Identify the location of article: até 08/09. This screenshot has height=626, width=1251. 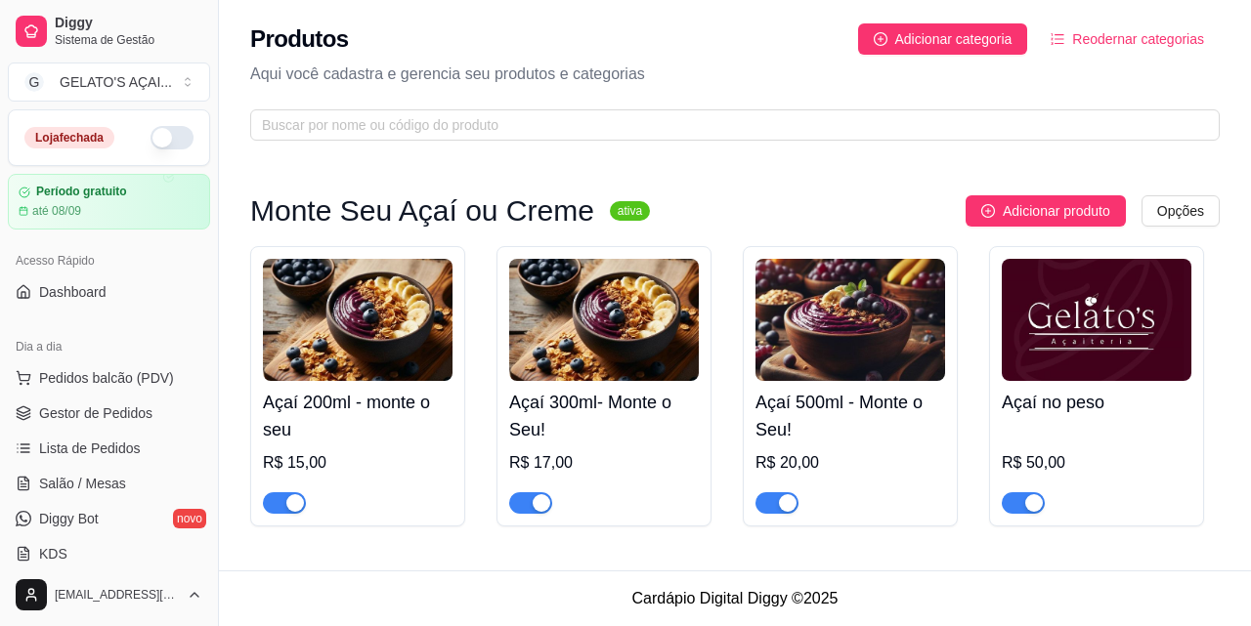
(57, 211).